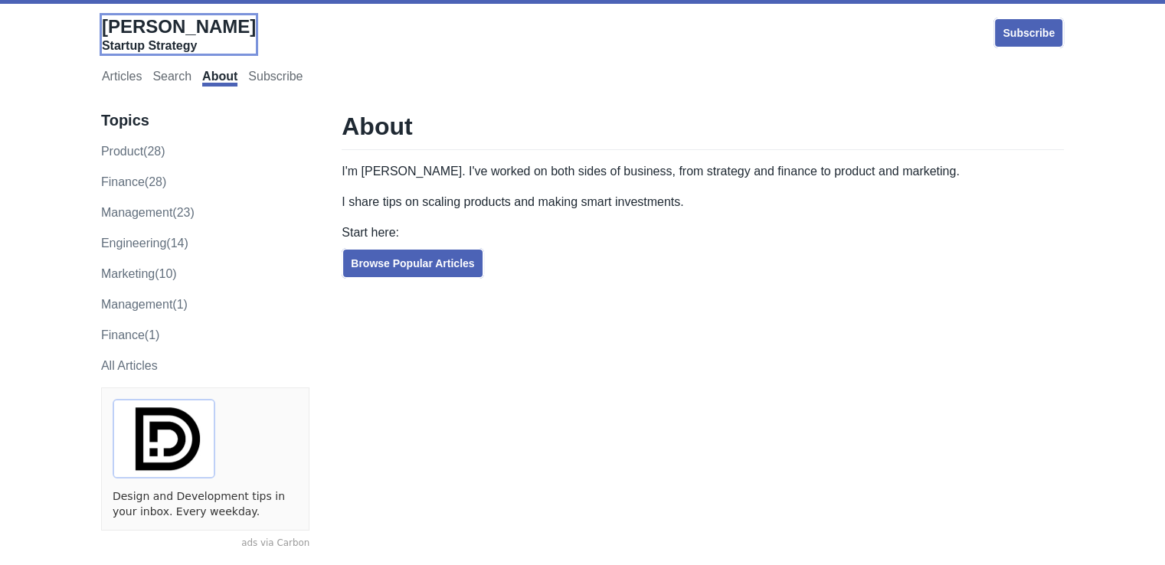 The width and height of the screenshot is (1165, 565). Describe the element at coordinates (133, 151) in the screenshot. I see `a: product(28)` at that location.